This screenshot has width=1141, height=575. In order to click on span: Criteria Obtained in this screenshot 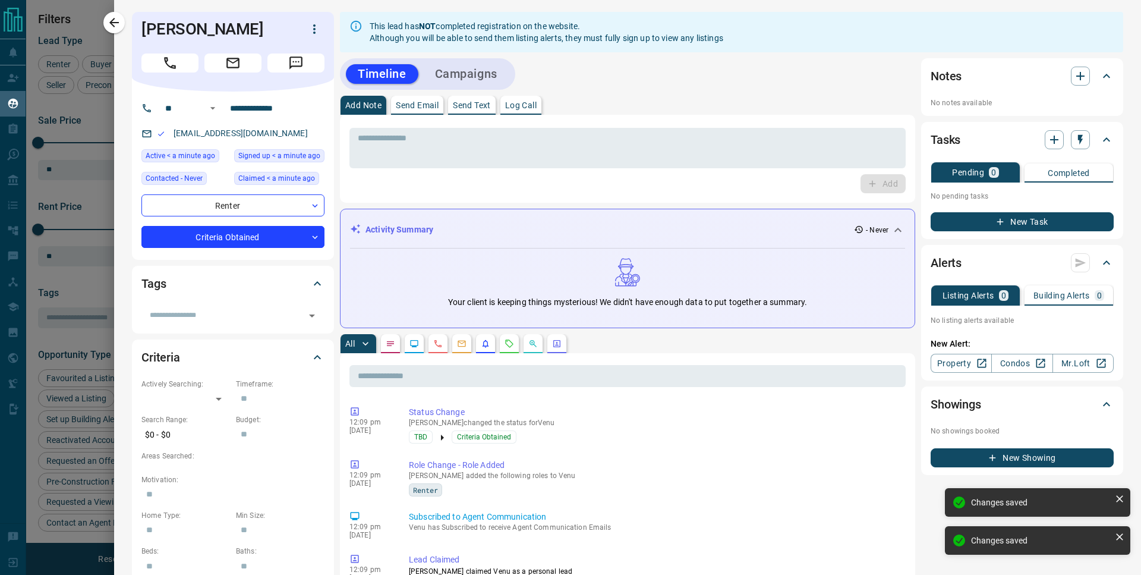, I will do `click(484, 437)`.